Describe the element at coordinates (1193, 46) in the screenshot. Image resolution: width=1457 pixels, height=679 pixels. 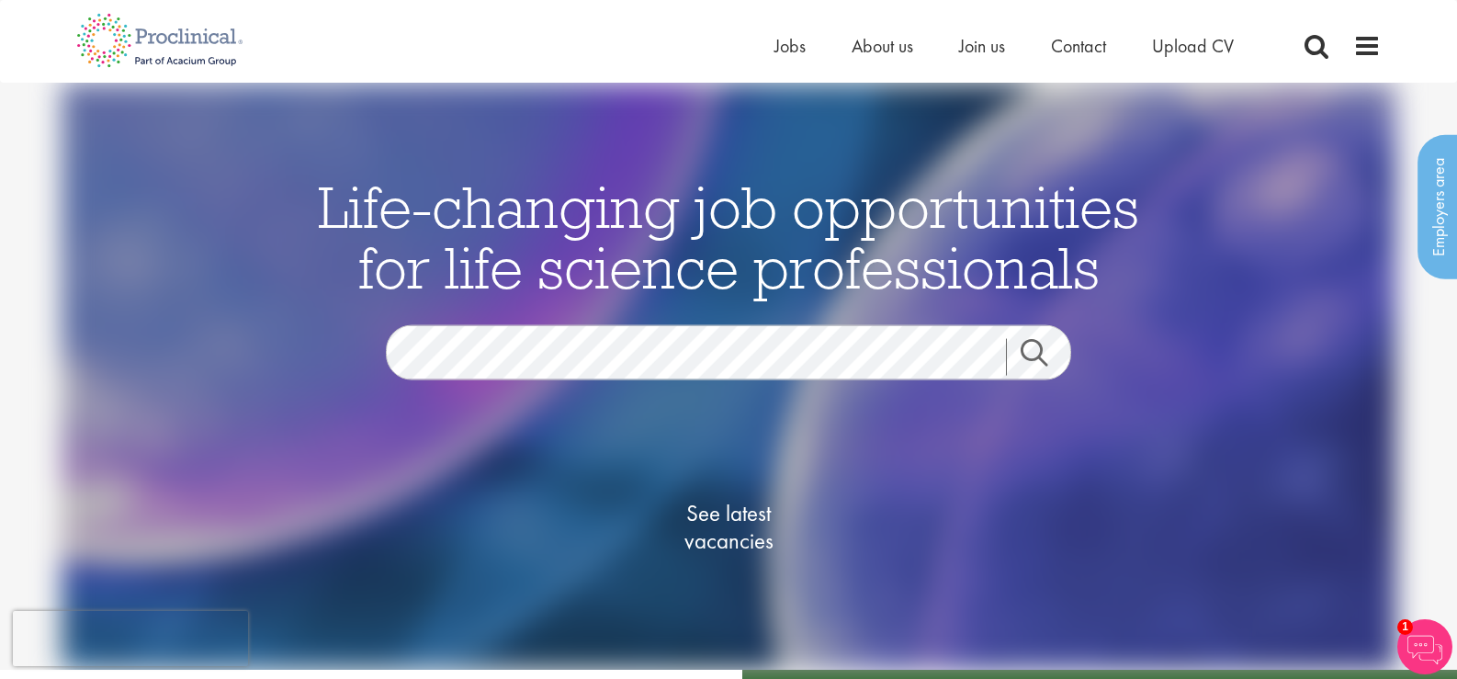
I see `span: Upload CV` at that location.